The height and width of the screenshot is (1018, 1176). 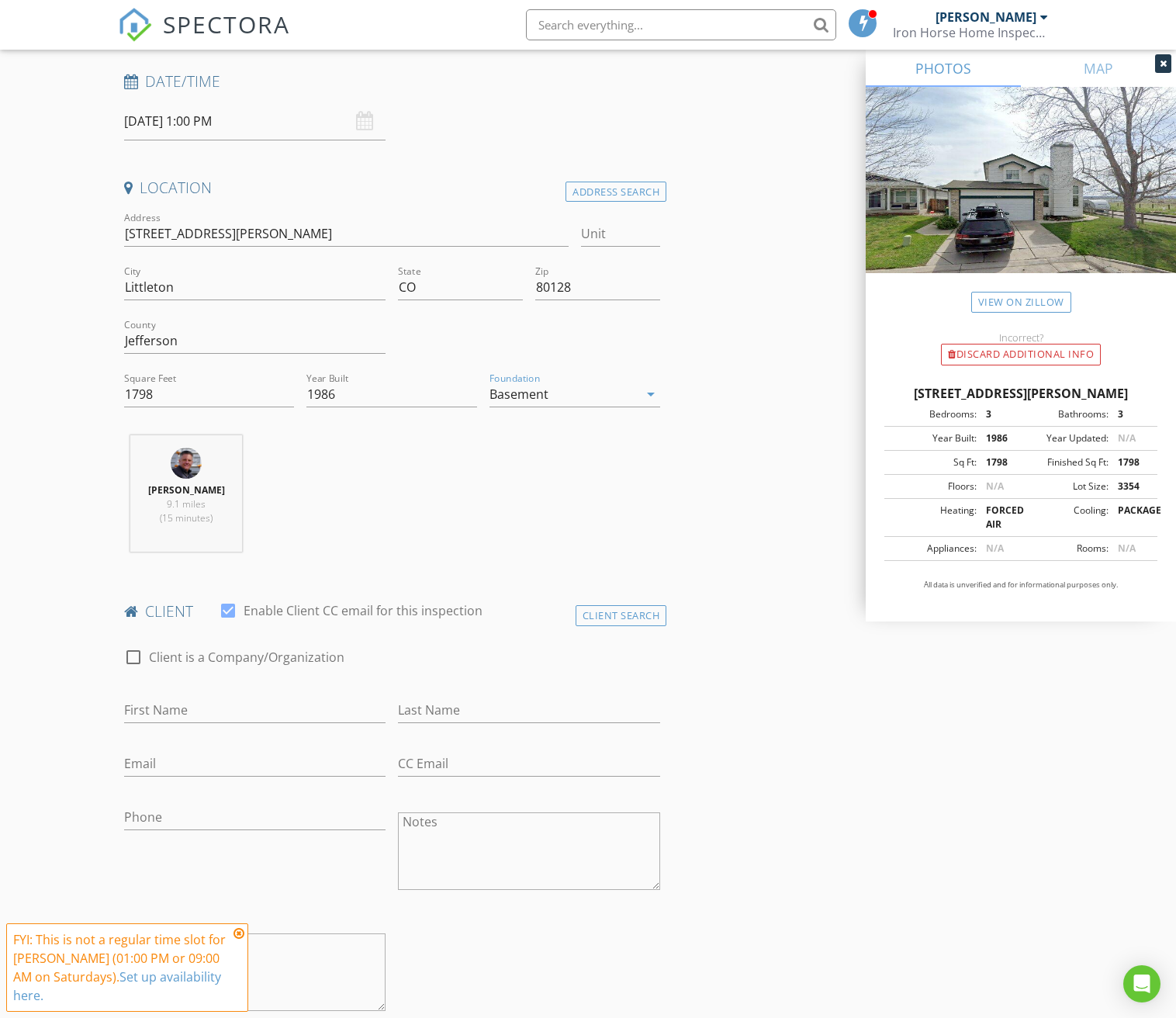 I want to click on div: Address Search, so click(x=616, y=192).